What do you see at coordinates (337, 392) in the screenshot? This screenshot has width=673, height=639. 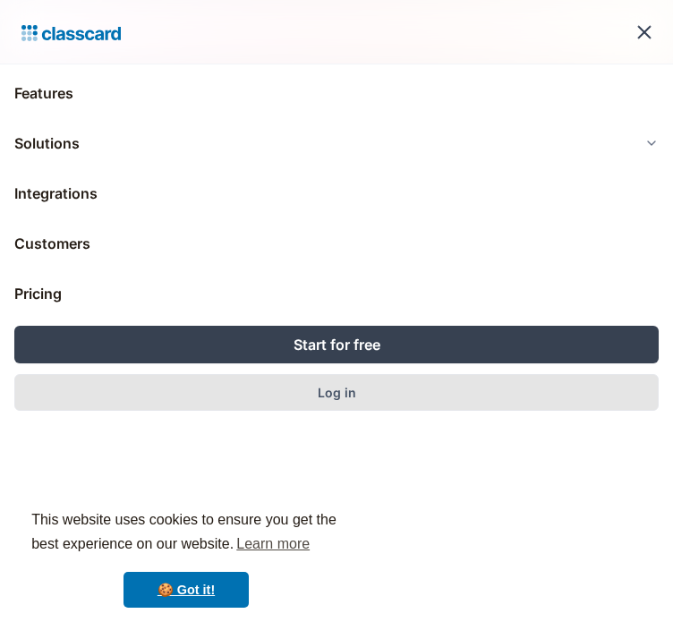 I see `div: Log in` at bounding box center [337, 392].